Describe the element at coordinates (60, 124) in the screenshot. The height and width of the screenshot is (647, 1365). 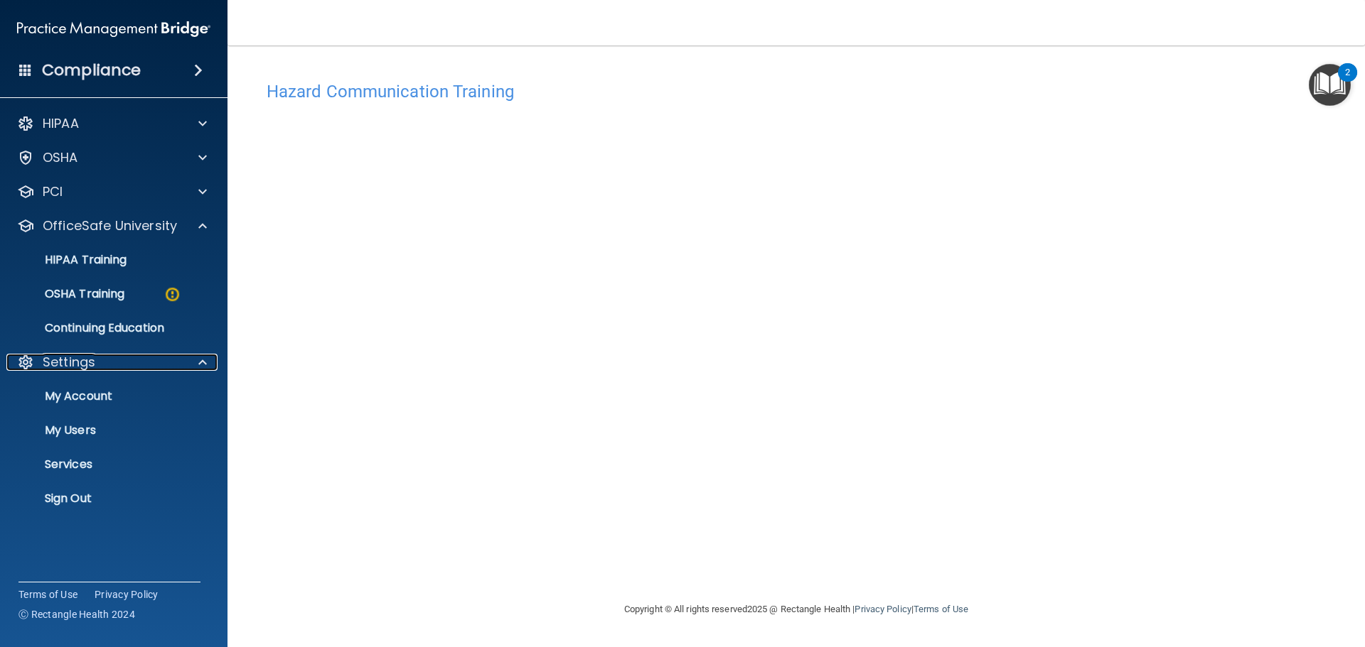
I see `p: HIPAA` at that location.